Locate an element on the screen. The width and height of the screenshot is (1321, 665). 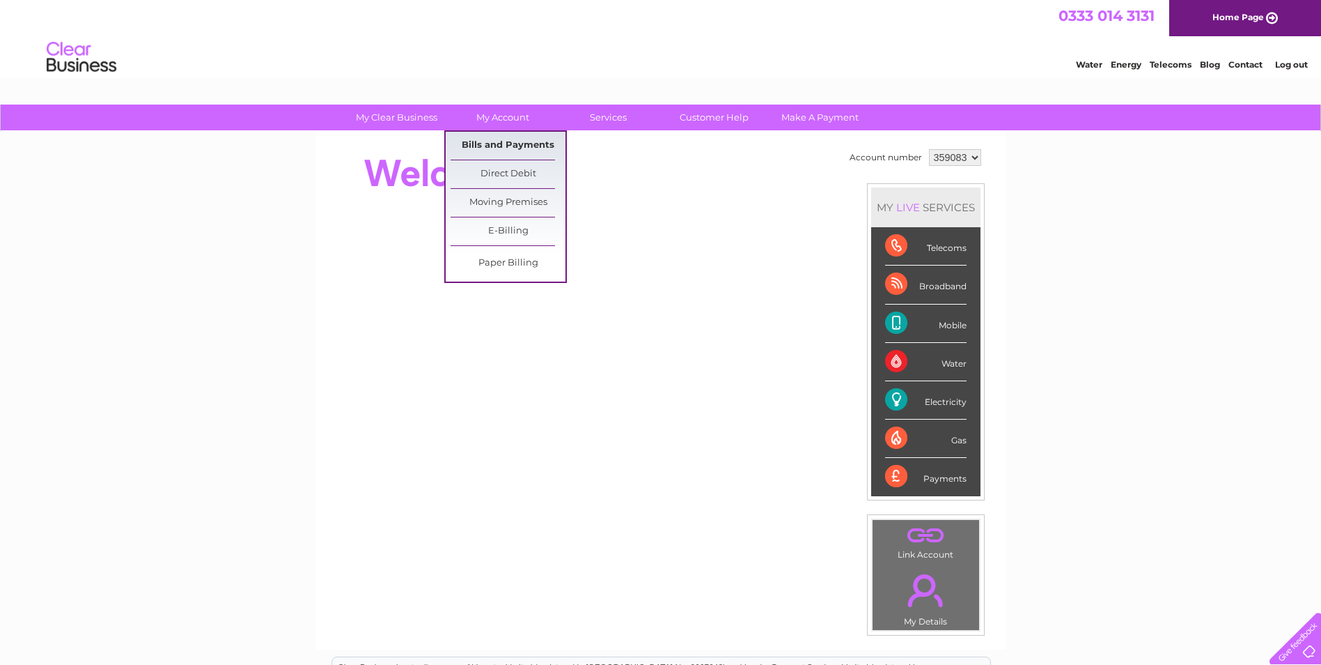
a: Log out is located at coordinates (1291, 64).